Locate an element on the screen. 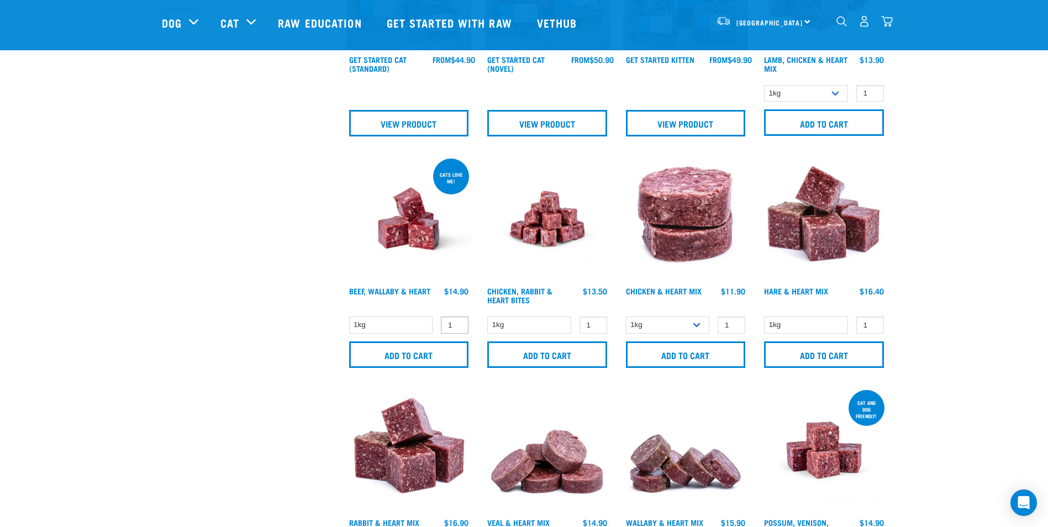  div: $44.90 is located at coordinates (453, 60).